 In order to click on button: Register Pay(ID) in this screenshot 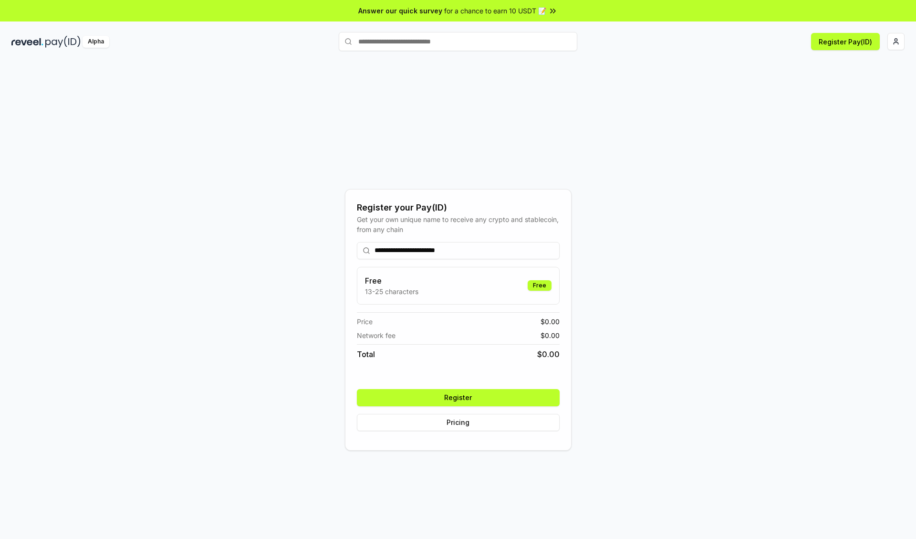, I will do `click(846, 42)`.